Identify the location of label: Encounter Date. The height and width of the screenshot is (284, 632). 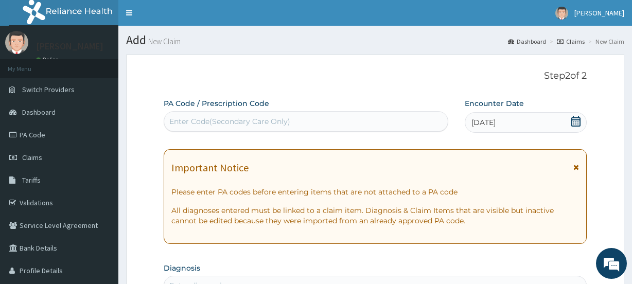
(494, 103).